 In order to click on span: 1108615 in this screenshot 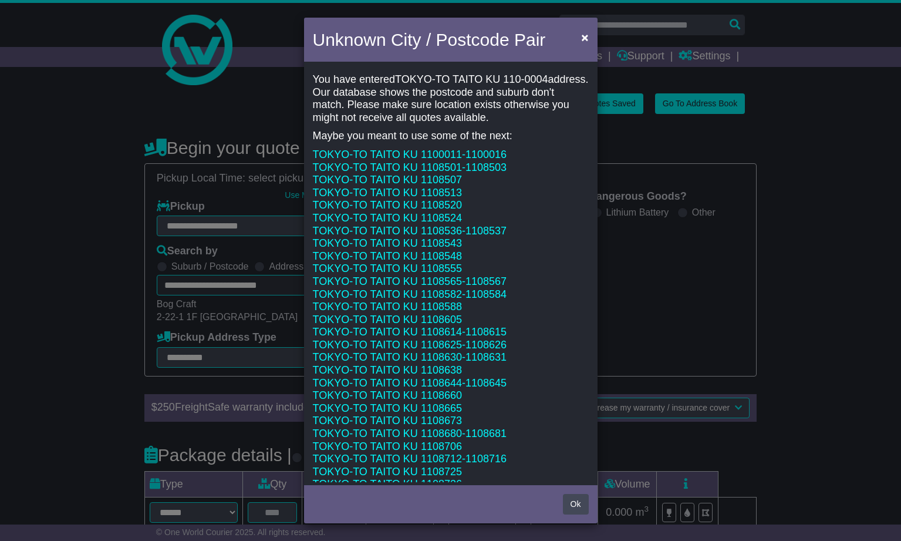, I will do `click(486, 332)`.